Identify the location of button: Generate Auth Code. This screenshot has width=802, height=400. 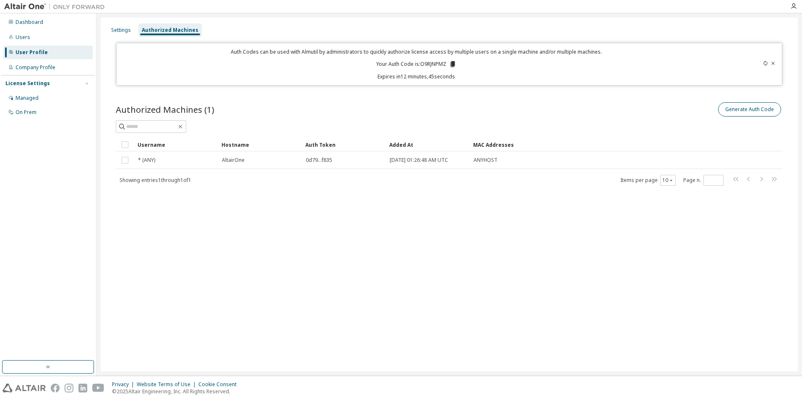
(750, 110).